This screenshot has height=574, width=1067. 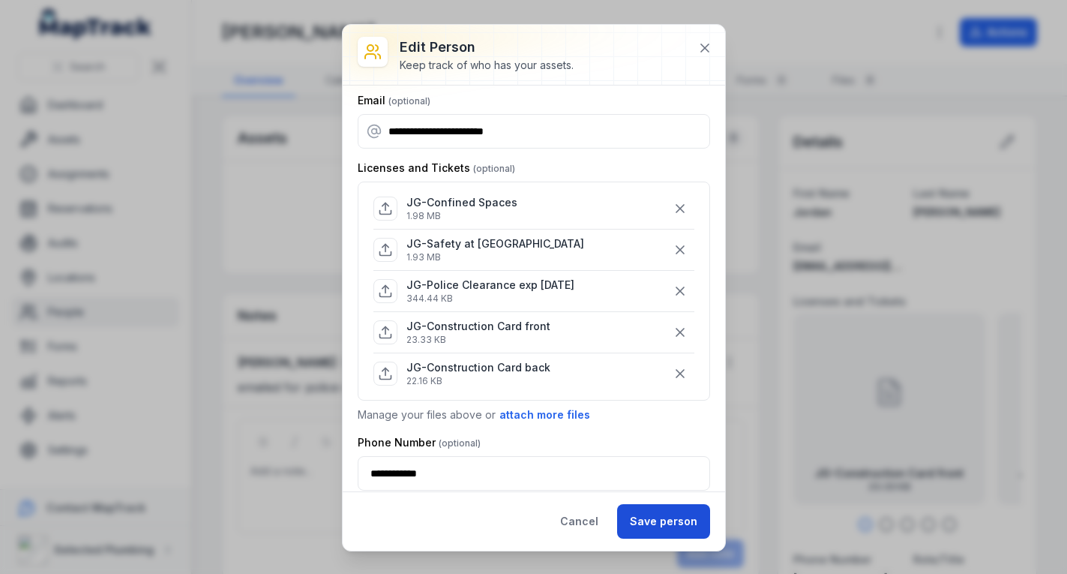 I want to click on button: Save person, so click(x=664, y=521).